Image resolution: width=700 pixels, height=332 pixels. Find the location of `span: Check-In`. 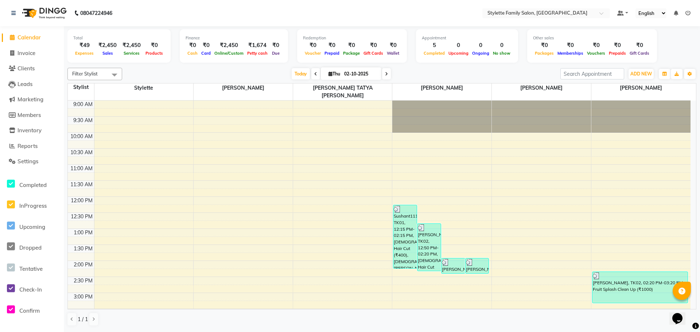

span: Check-In is located at coordinates (31, 290).